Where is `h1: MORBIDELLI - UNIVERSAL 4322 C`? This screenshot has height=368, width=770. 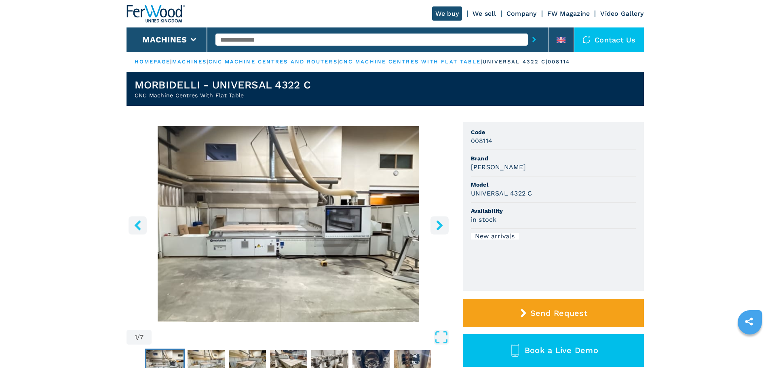 h1: MORBIDELLI - UNIVERSAL 4322 C is located at coordinates (223, 85).